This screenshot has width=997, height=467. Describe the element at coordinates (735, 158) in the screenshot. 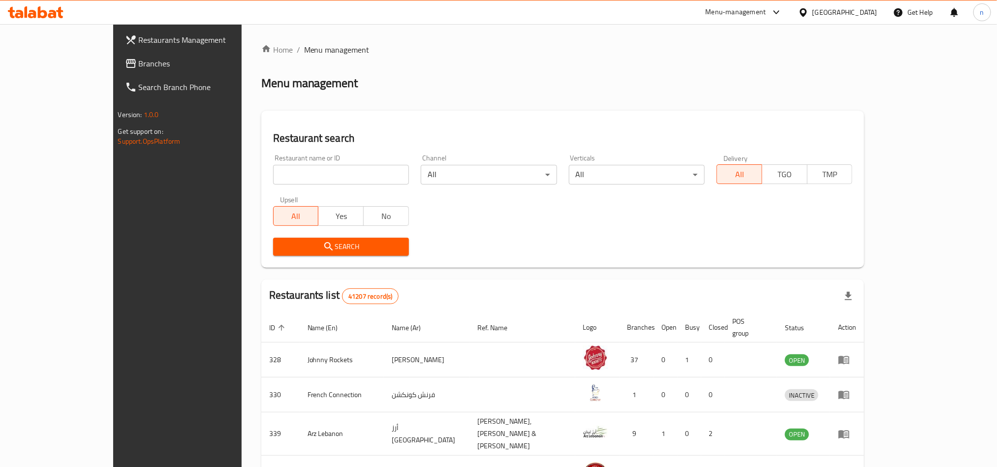

I see `label: Delivery` at that location.